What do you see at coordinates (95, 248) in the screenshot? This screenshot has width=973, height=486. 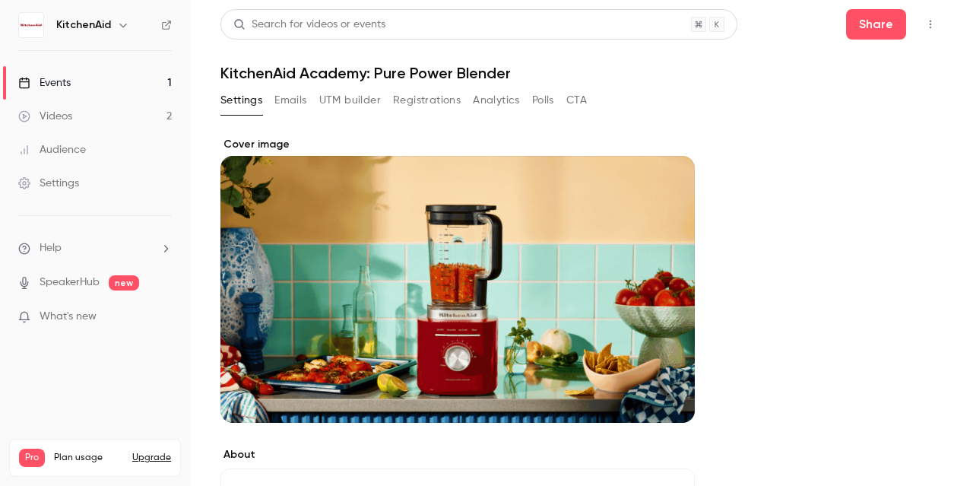 I see `li: help-dropdown-opener` at bounding box center [95, 248].